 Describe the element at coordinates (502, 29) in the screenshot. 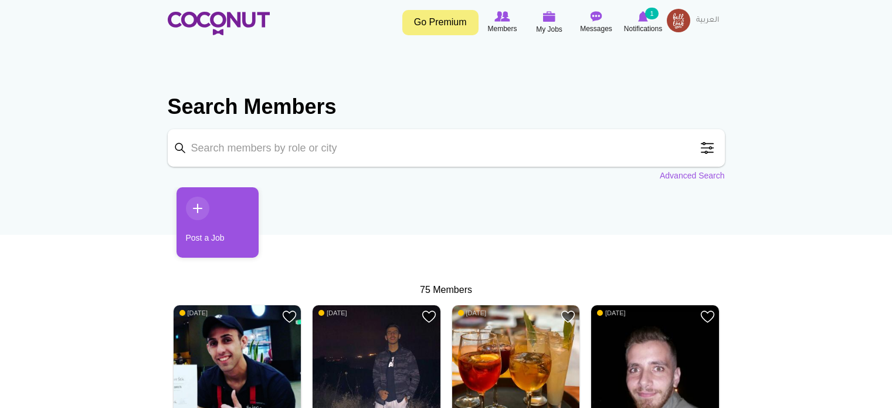

I see `span: Members` at that location.